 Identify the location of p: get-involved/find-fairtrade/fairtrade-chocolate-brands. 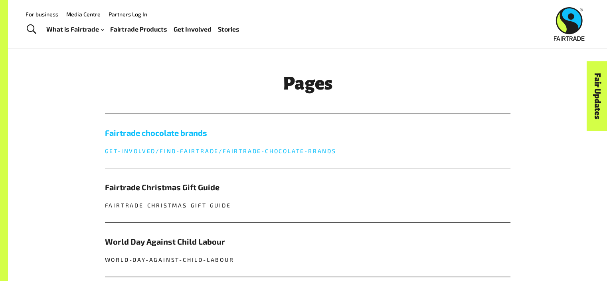
(308, 150).